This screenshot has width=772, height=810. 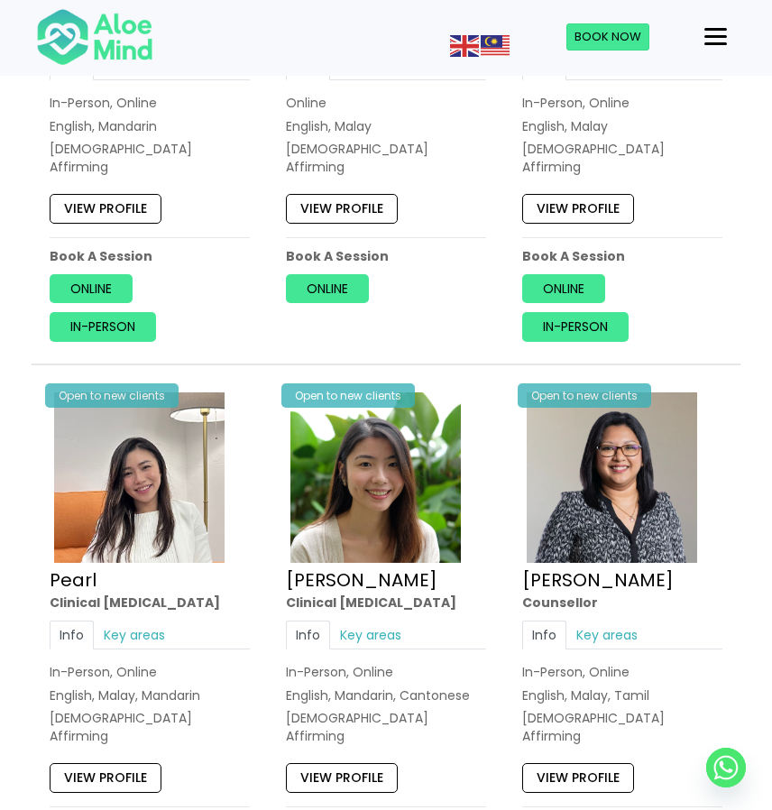 What do you see at coordinates (139, 477) in the screenshot?
I see `img: Pearl photo` at bounding box center [139, 477].